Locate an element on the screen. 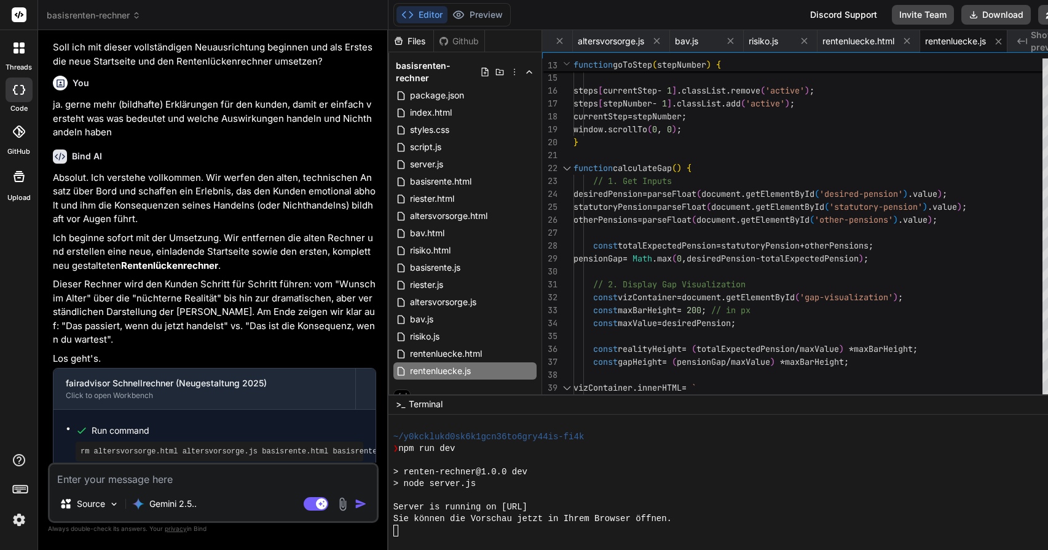  div: 34 is located at coordinates (550, 323).